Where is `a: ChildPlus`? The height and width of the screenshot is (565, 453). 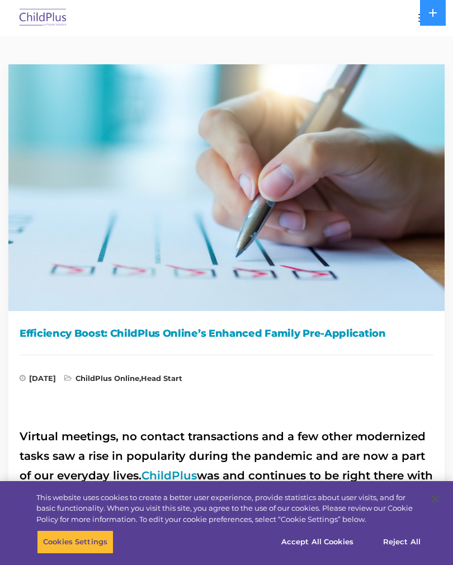 a: ChildPlus is located at coordinates (169, 476).